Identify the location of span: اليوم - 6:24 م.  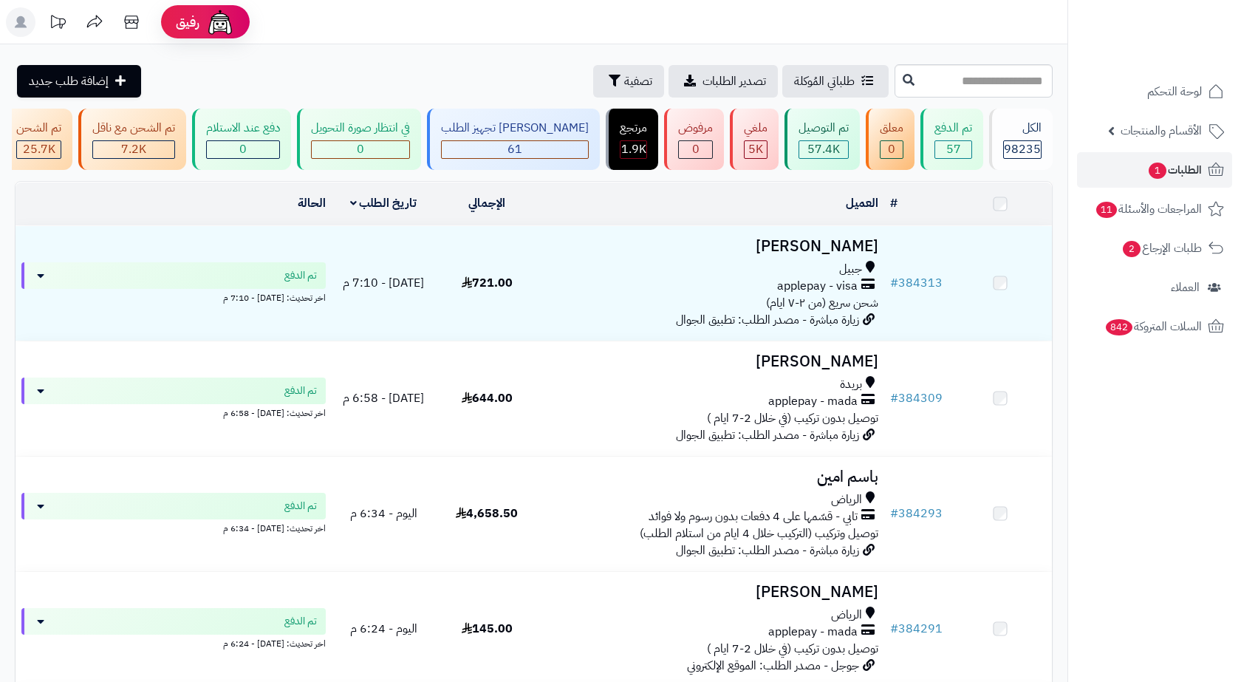
(383, 629).